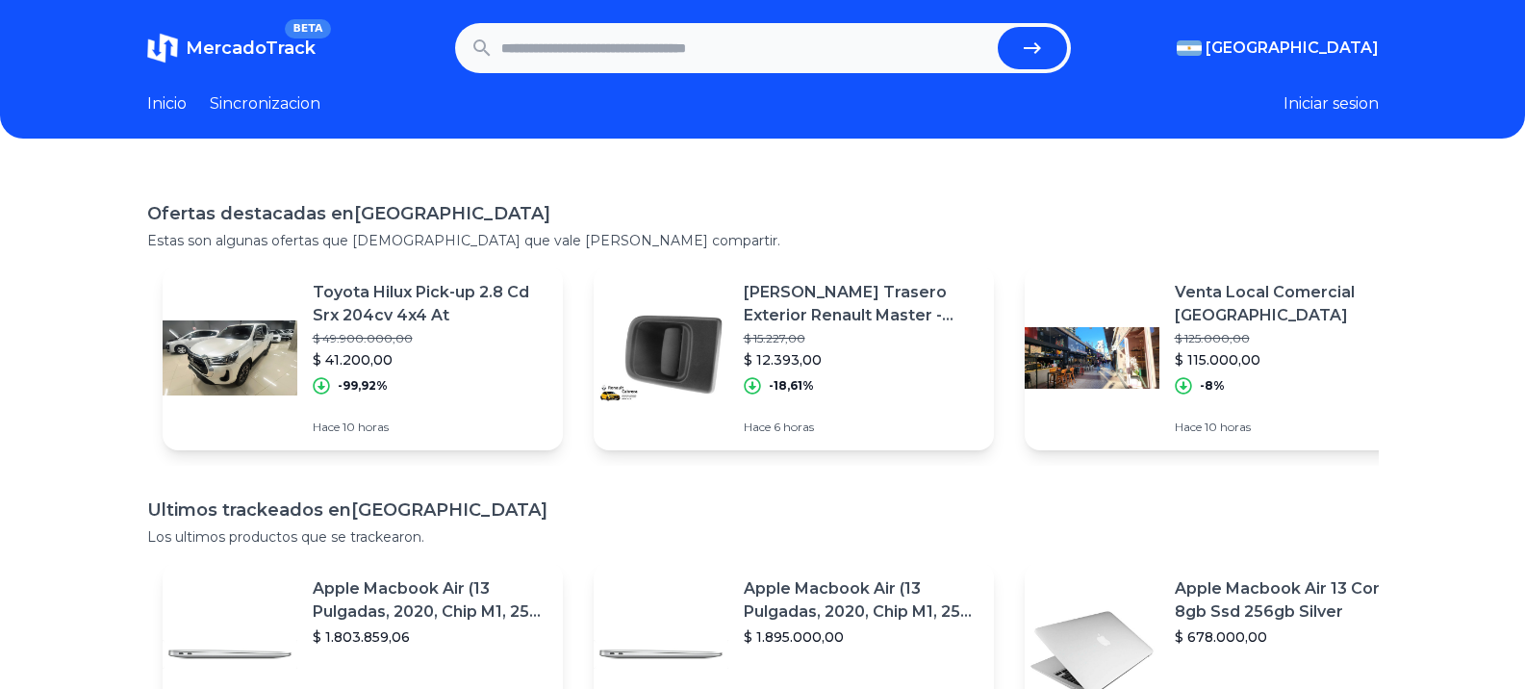  Describe the element at coordinates (307, 29) in the screenshot. I see `span: BETA` at that location.